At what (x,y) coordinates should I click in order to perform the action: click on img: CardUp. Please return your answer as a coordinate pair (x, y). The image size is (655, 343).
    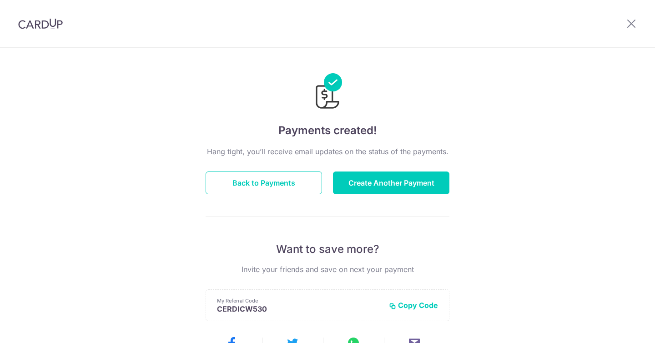
    Looking at the image, I should click on (40, 24).